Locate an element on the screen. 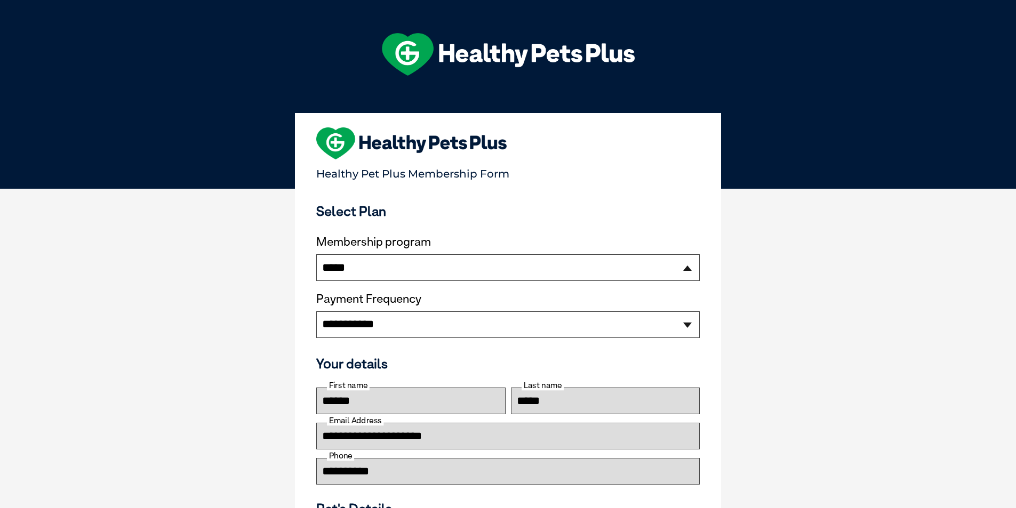  h3: Your details is located at coordinates (508, 364).